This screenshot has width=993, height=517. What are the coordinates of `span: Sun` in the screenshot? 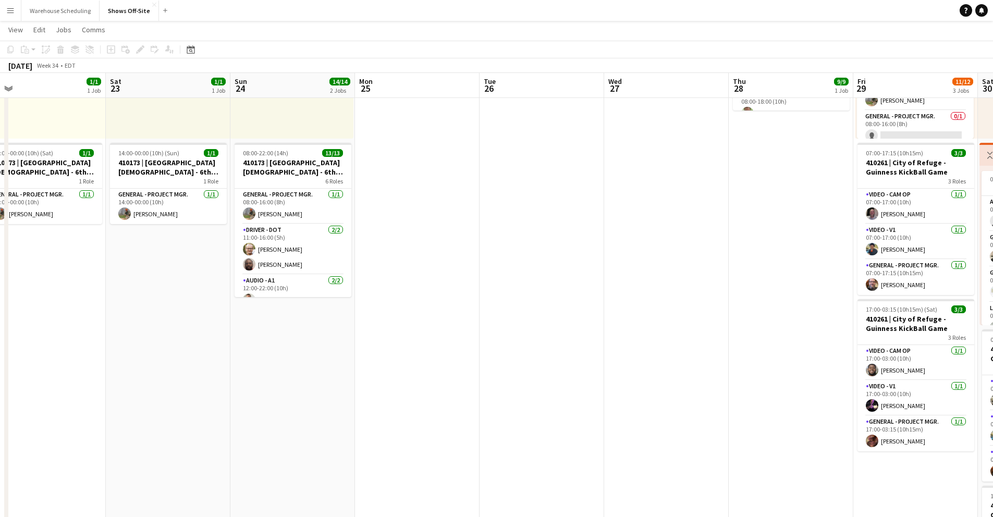 It's located at (241, 81).